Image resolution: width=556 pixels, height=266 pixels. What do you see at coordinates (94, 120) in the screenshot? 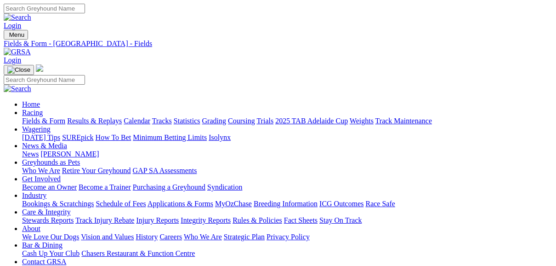
I see `a: Results & Replays` at bounding box center [94, 120].